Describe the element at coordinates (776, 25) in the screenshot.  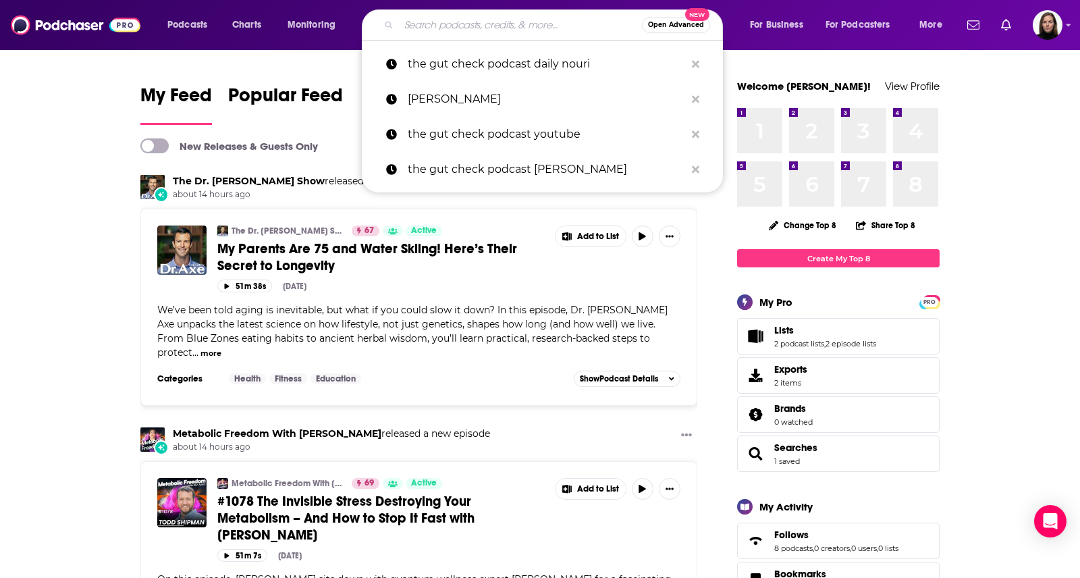
I see `span: For Business` at that location.